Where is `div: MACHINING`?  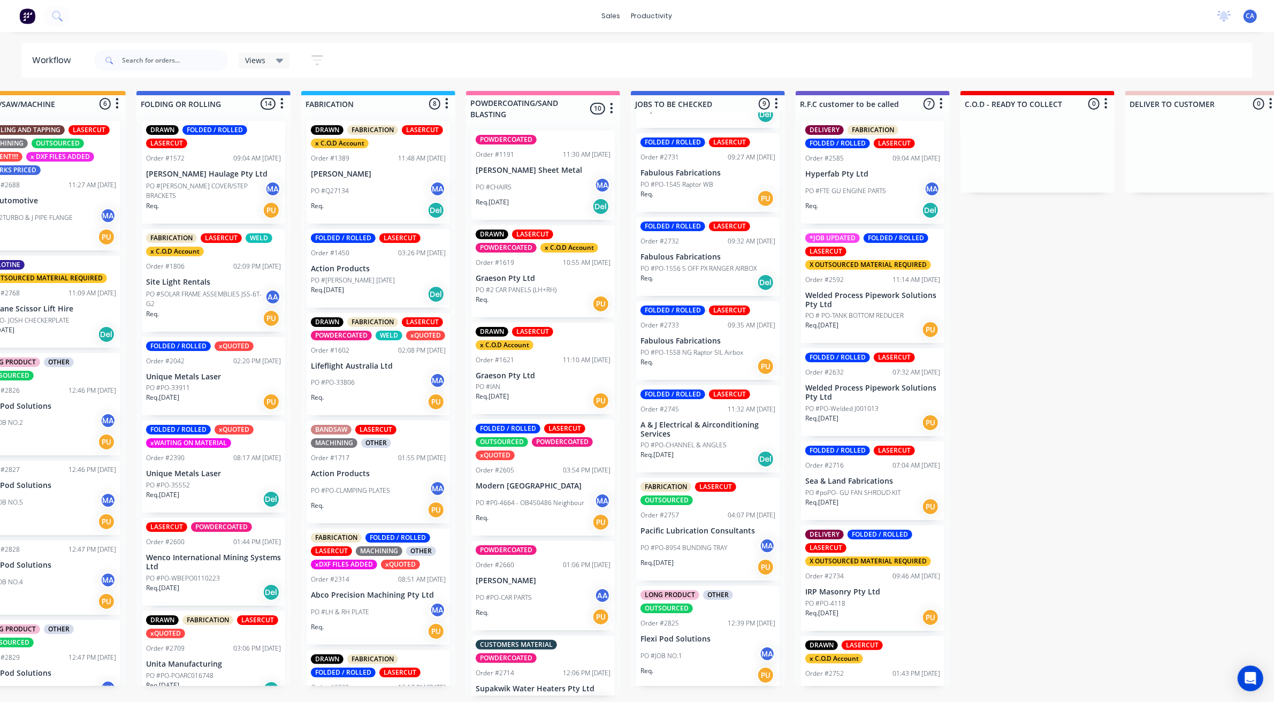
div: MACHINING is located at coordinates (334, 443).